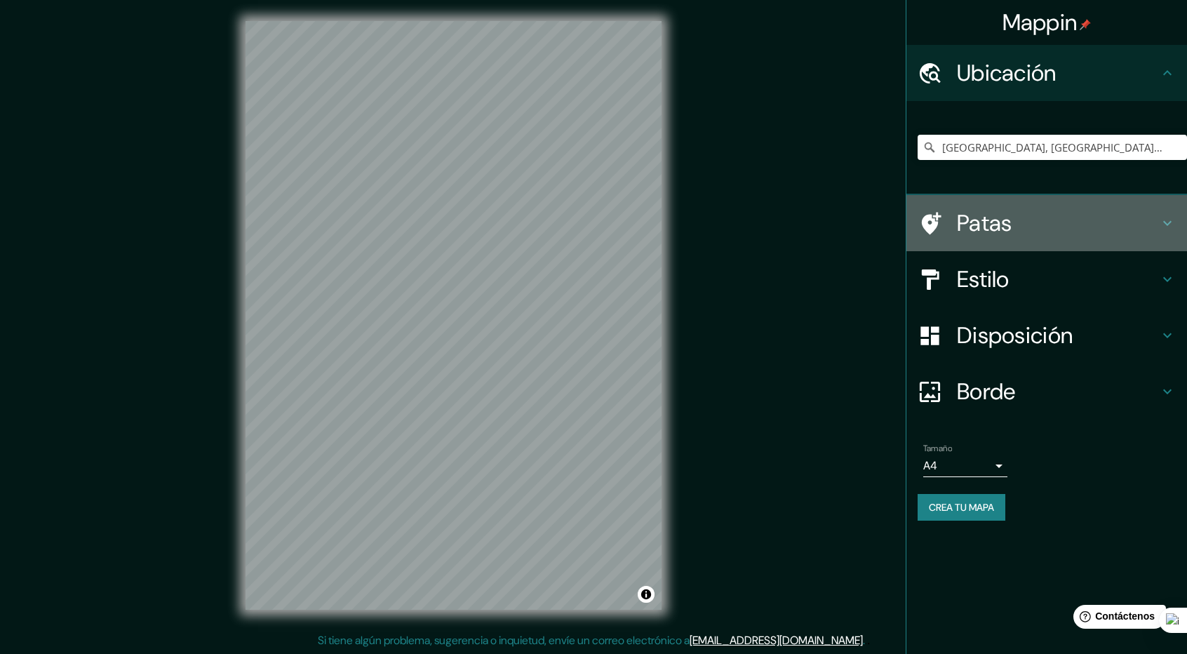 This screenshot has height=654, width=1187. What do you see at coordinates (1046, 391) in the screenshot?
I see `div: Borde` at bounding box center [1046, 391].